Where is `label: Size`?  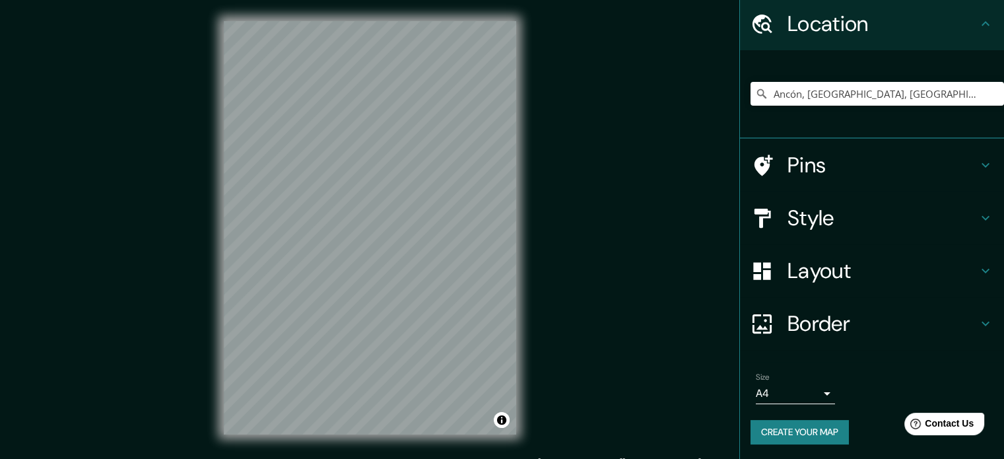
label: Size is located at coordinates (763, 377).